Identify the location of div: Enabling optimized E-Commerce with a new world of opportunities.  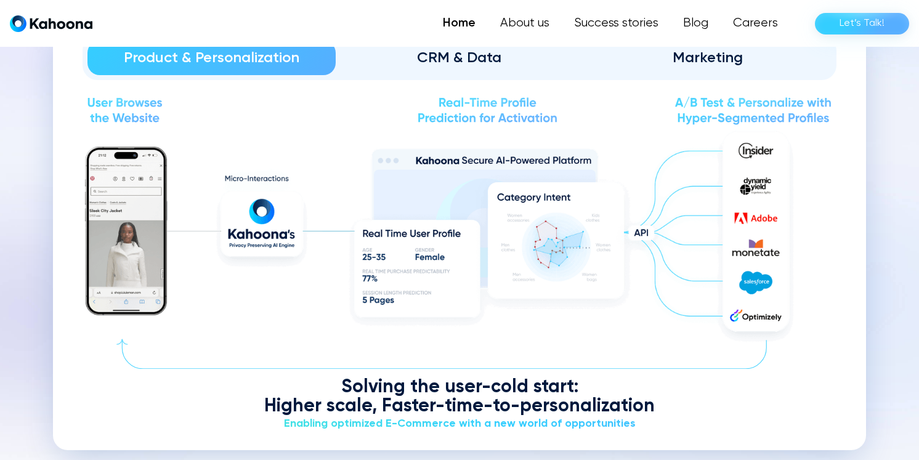
(460, 424).